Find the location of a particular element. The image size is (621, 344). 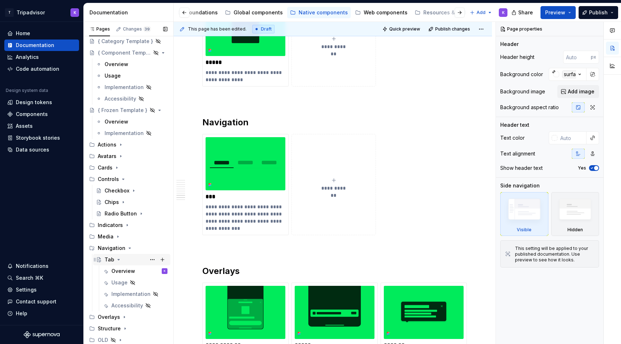

svg: Supernova Logo is located at coordinates (42, 335).